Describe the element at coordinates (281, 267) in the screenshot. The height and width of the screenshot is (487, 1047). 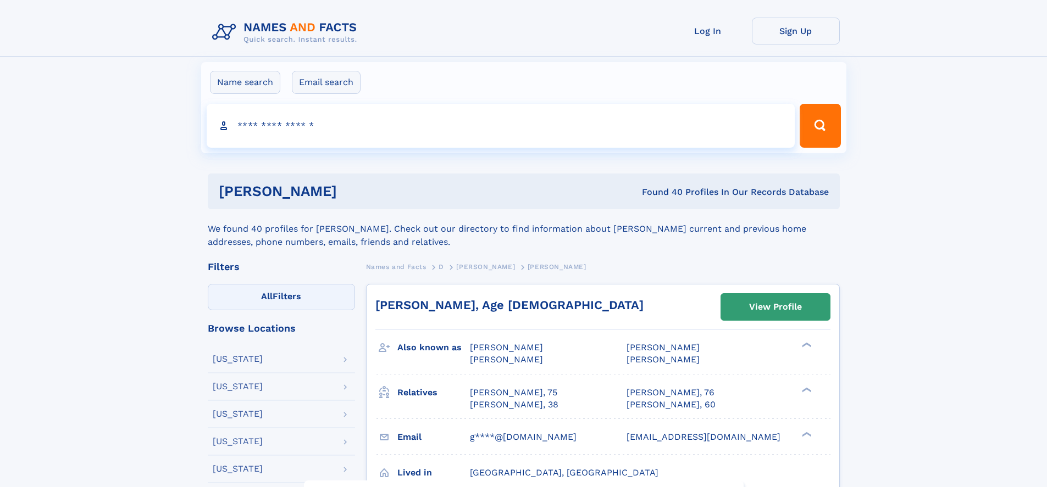
I see `div: Filters` at that location.